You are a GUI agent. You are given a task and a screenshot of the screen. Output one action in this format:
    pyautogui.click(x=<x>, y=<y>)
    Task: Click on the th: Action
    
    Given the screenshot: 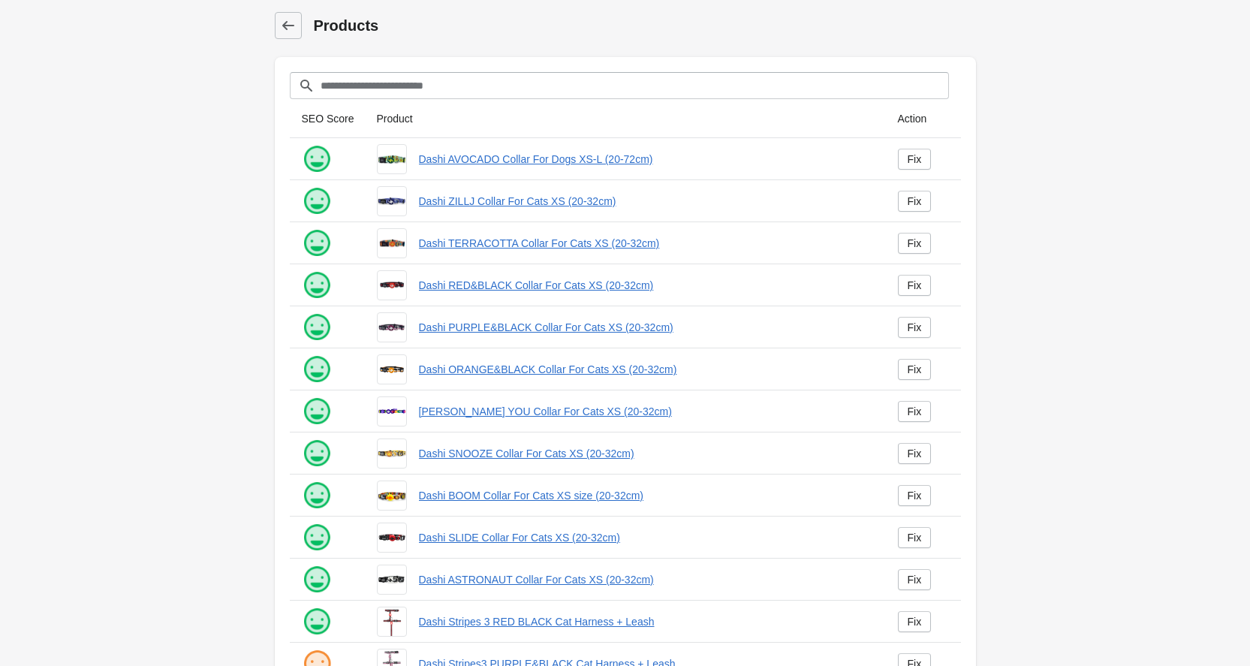 What is the action you would take?
    pyautogui.click(x=923, y=119)
    